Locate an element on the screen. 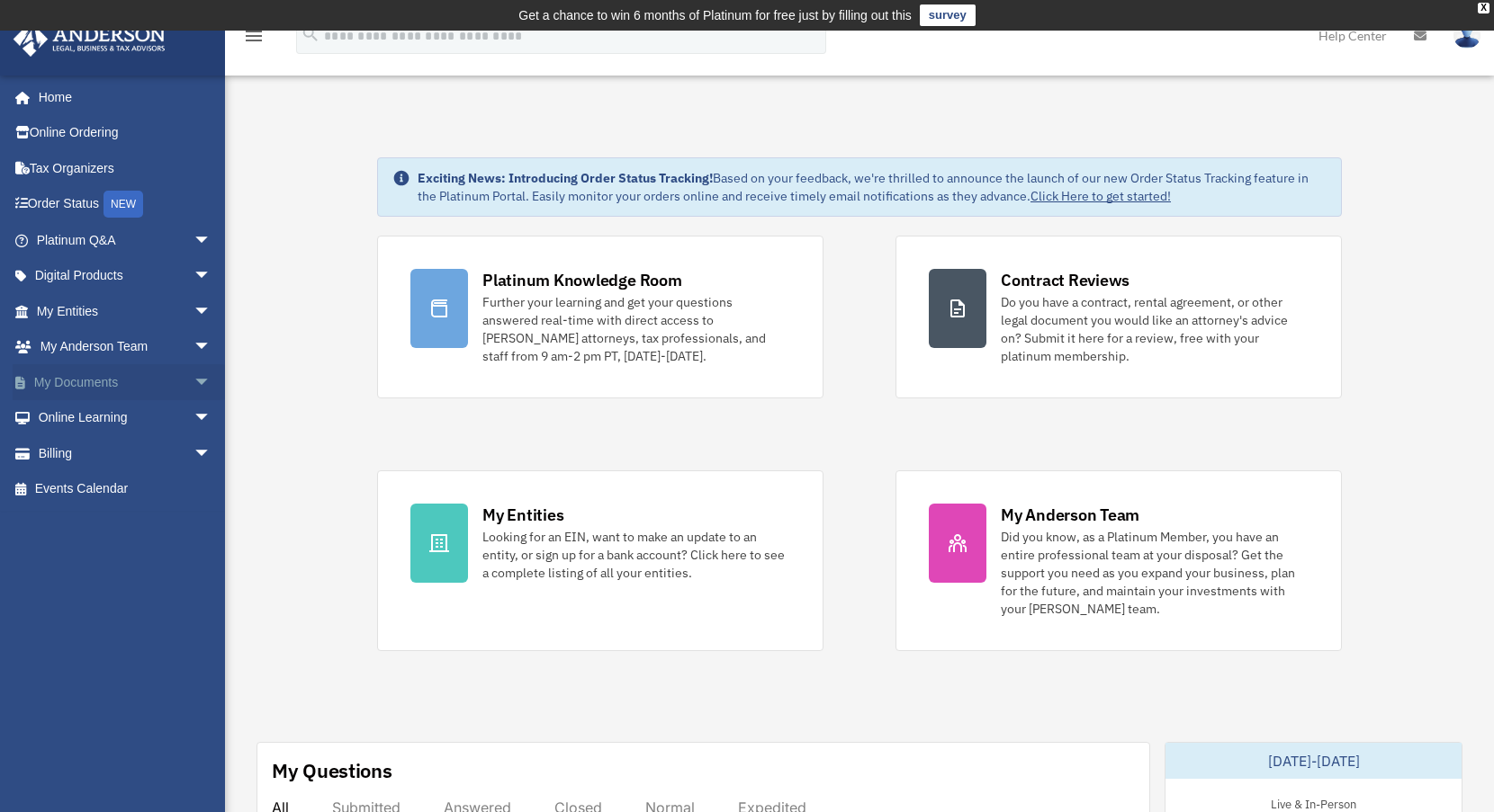 This screenshot has height=812, width=1494. div: NEW is located at coordinates (124, 204).